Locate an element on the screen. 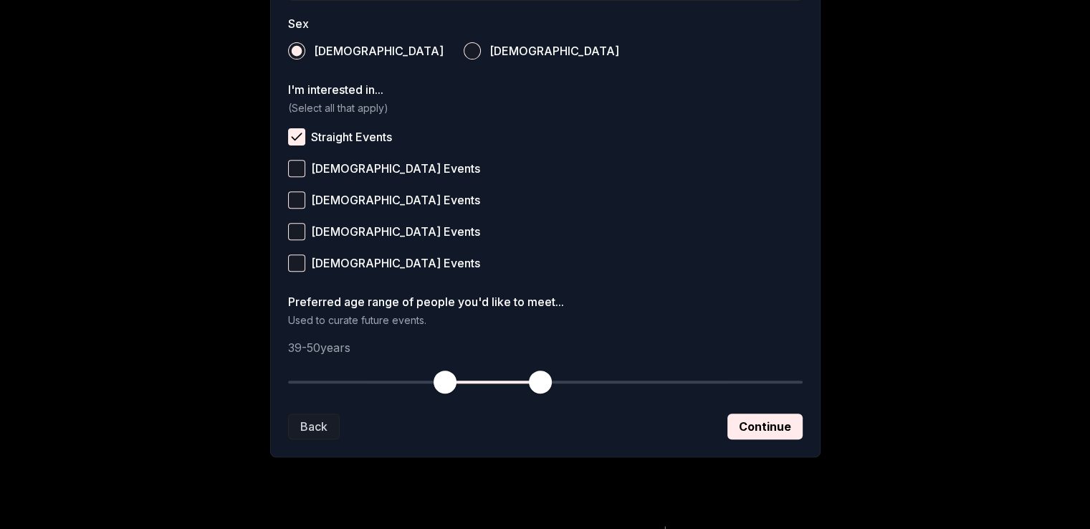 This screenshot has height=529, width=1090. label: Sex is located at coordinates (546, 24).